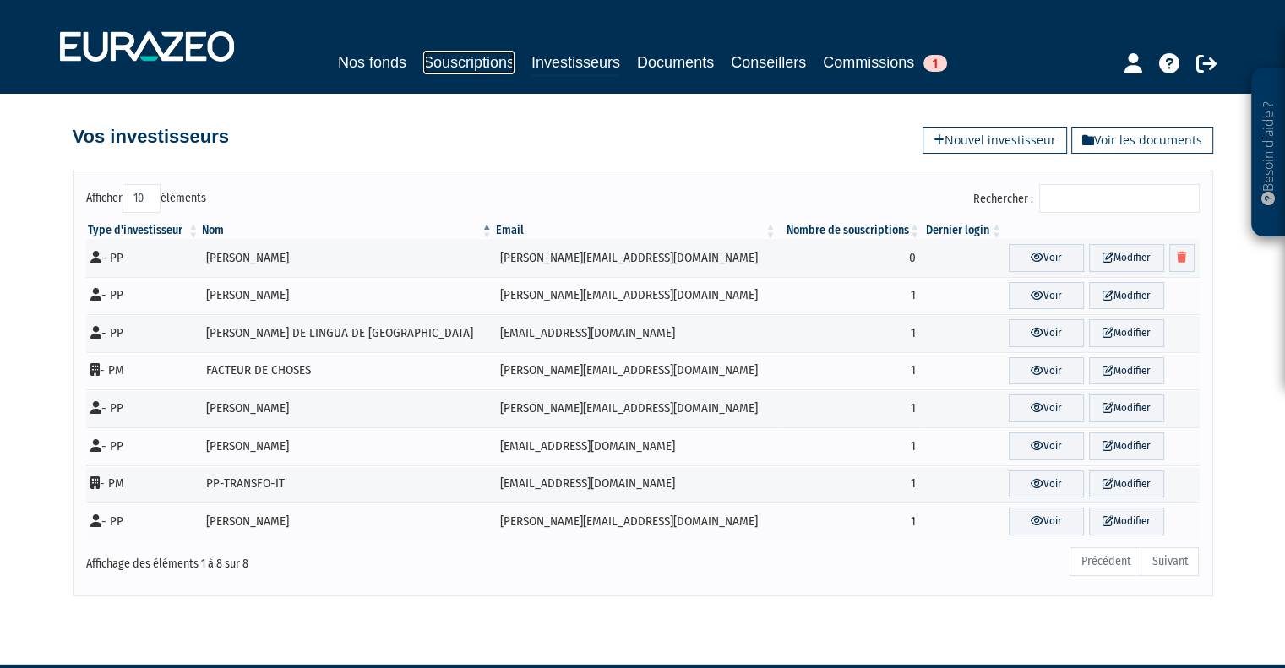 The image size is (1285, 668). Describe the element at coordinates (372, 63) in the screenshot. I see `a: Nos fonds` at that location.